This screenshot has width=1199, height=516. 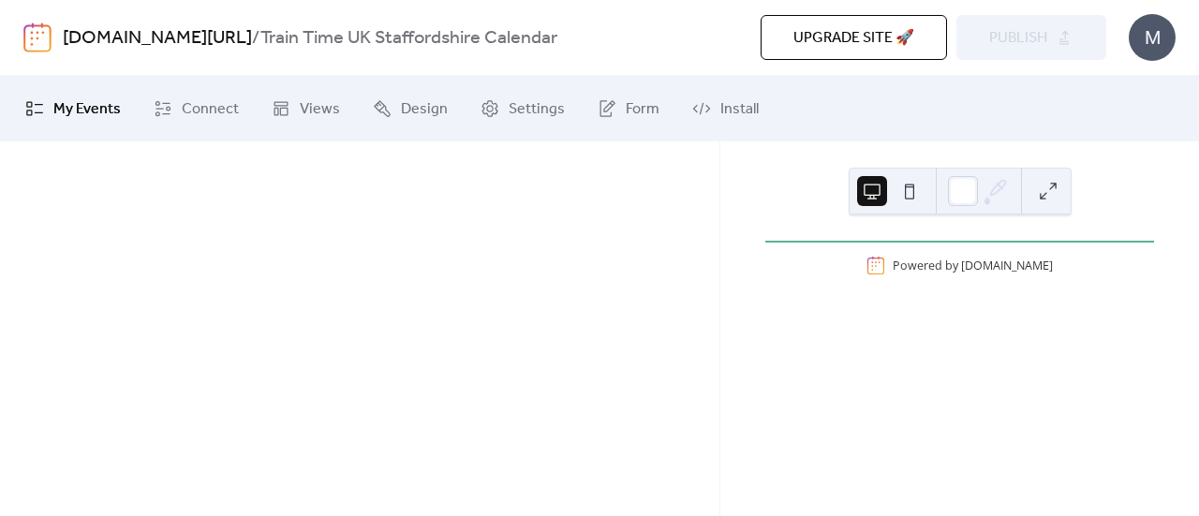 I want to click on button: Upgrade site 🚀, so click(x=853, y=37).